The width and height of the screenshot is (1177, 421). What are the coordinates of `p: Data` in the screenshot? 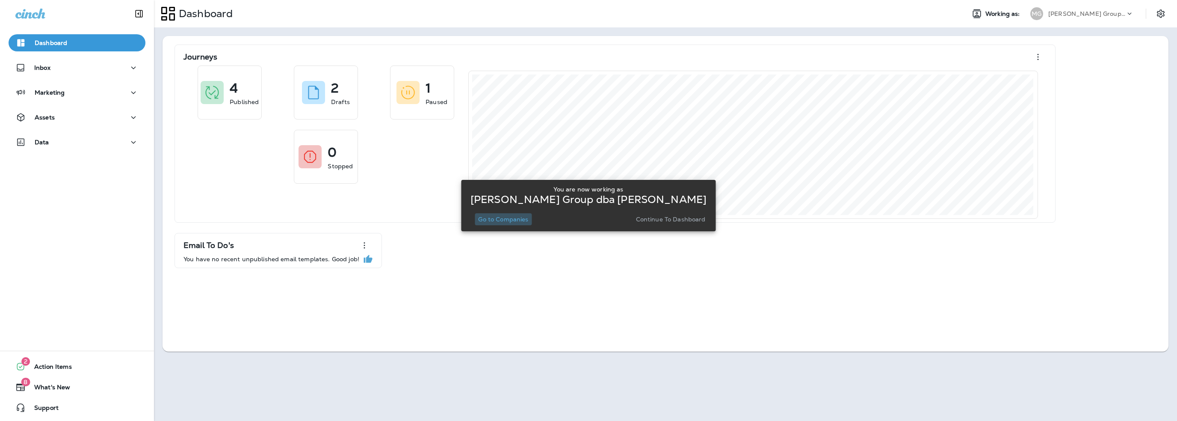 It's located at (42, 142).